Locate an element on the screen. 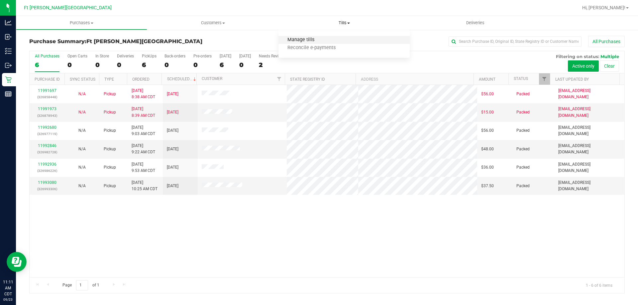  span: Tills is located at coordinates (344, 23).